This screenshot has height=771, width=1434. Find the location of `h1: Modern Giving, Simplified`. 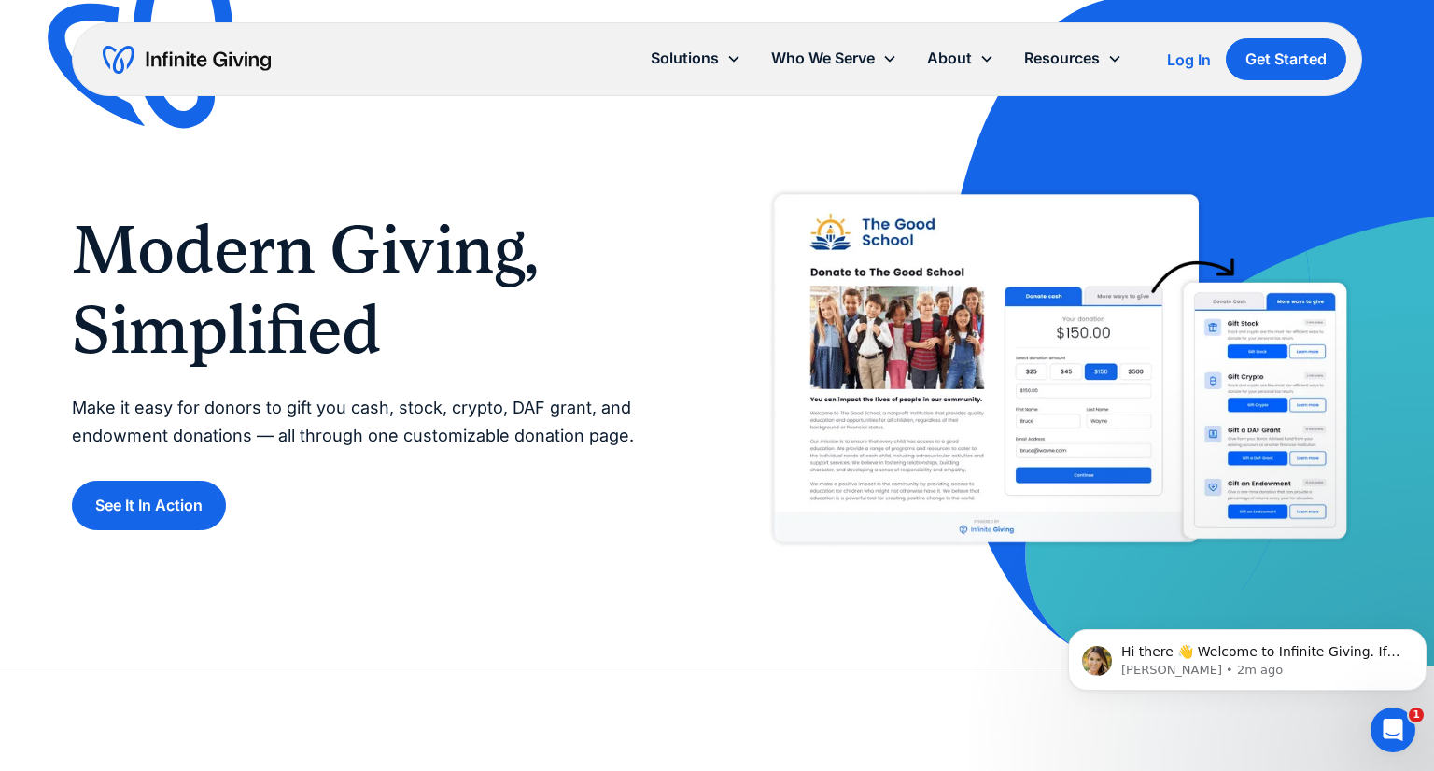

h1: Modern Giving, Simplified is located at coordinates (375, 290).